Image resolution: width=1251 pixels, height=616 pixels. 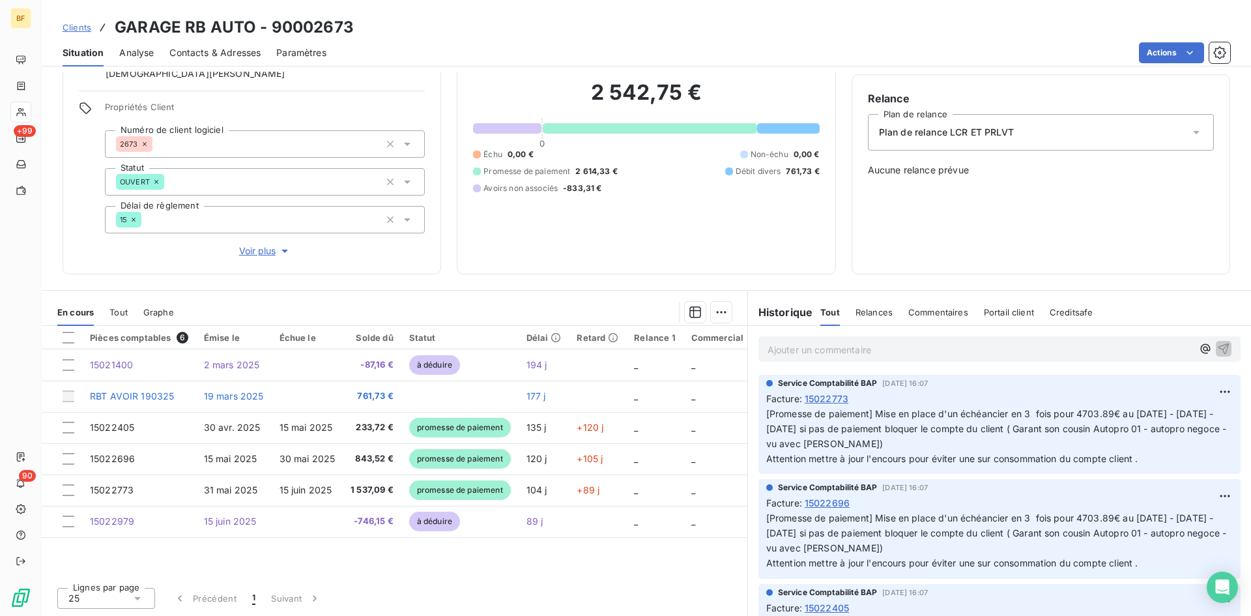 I want to click on span: 15022979, so click(x=112, y=521).